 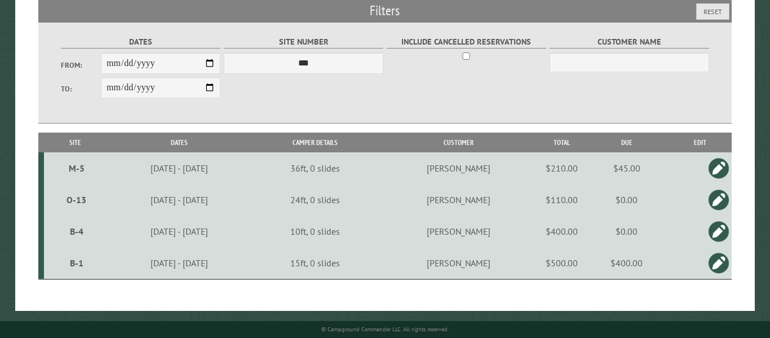 What do you see at coordinates (466, 42) in the screenshot?
I see `label: Include Cancelled Reservations` at bounding box center [466, 42].